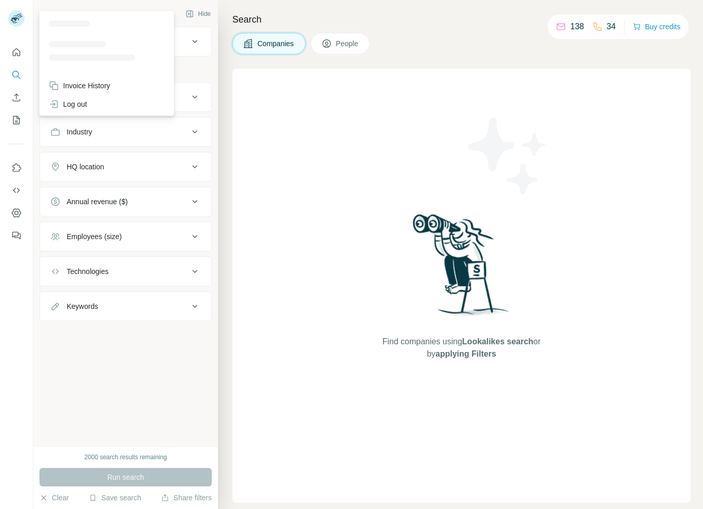 This screenshot has height=509, width=703. I want to click on span: Lookalikes search, so click(497, 341).